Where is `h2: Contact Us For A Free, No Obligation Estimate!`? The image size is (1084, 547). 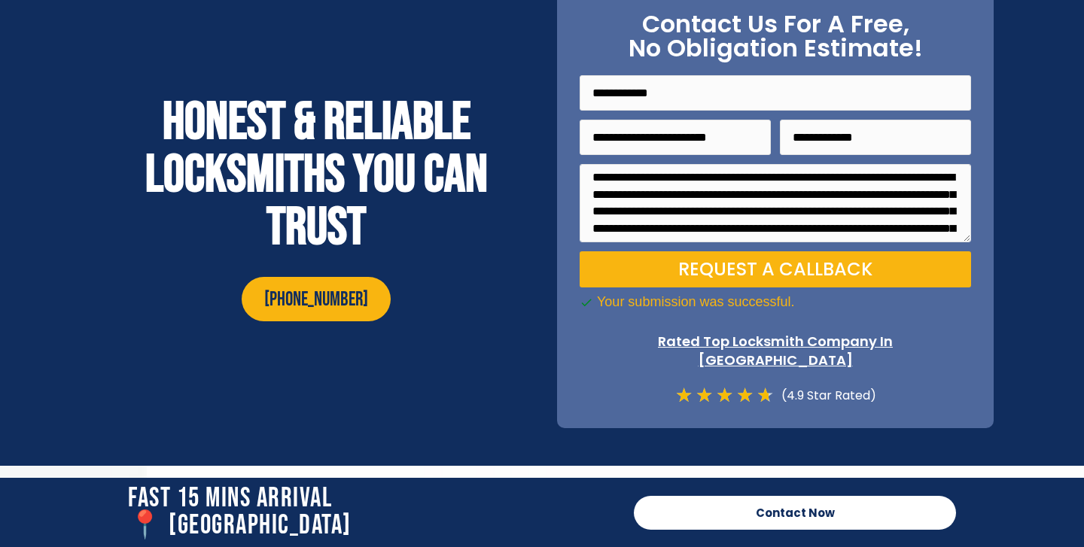 h2: Contact Us For A Free, No Obligation Estimate! is located at coordinates (775, 36).